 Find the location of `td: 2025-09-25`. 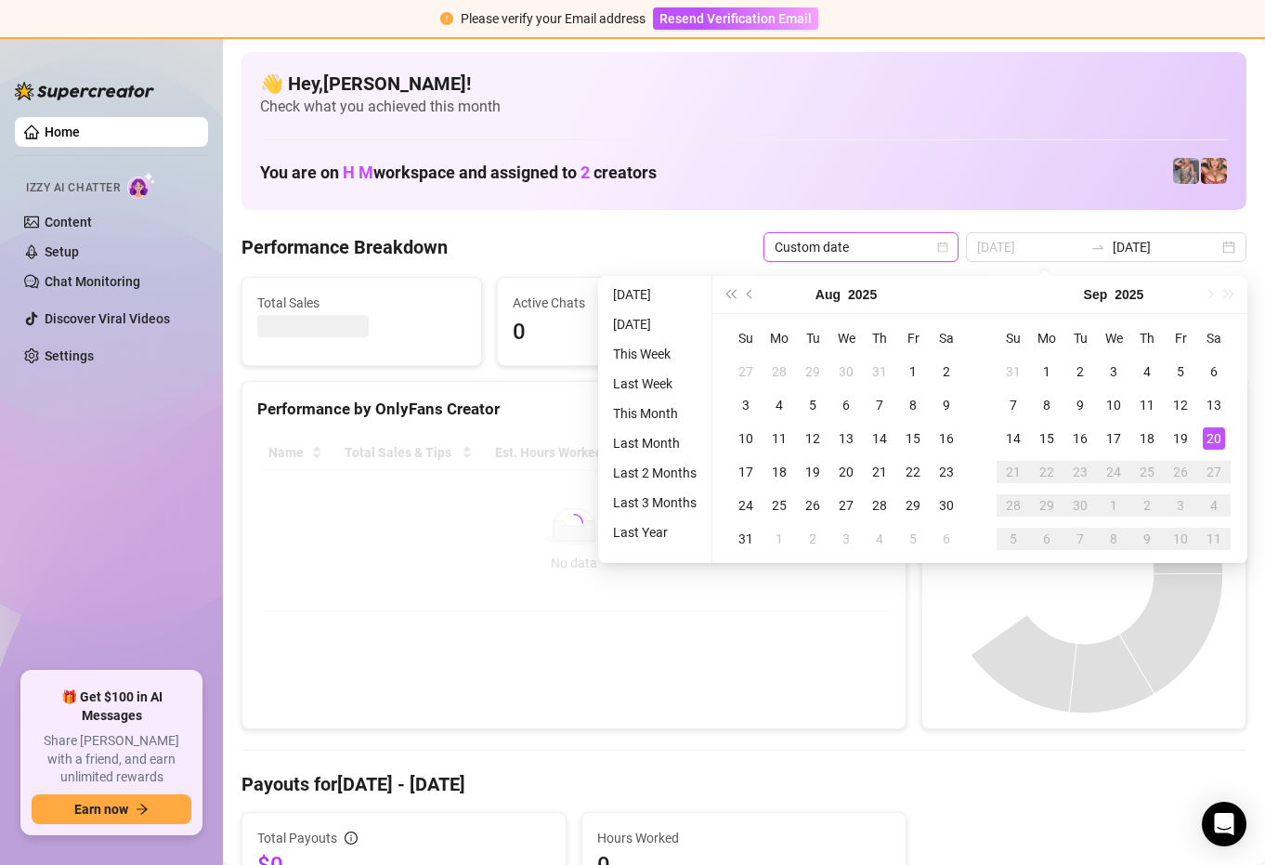

td: 2025-09-25 is located at coordinates (1147, 472).